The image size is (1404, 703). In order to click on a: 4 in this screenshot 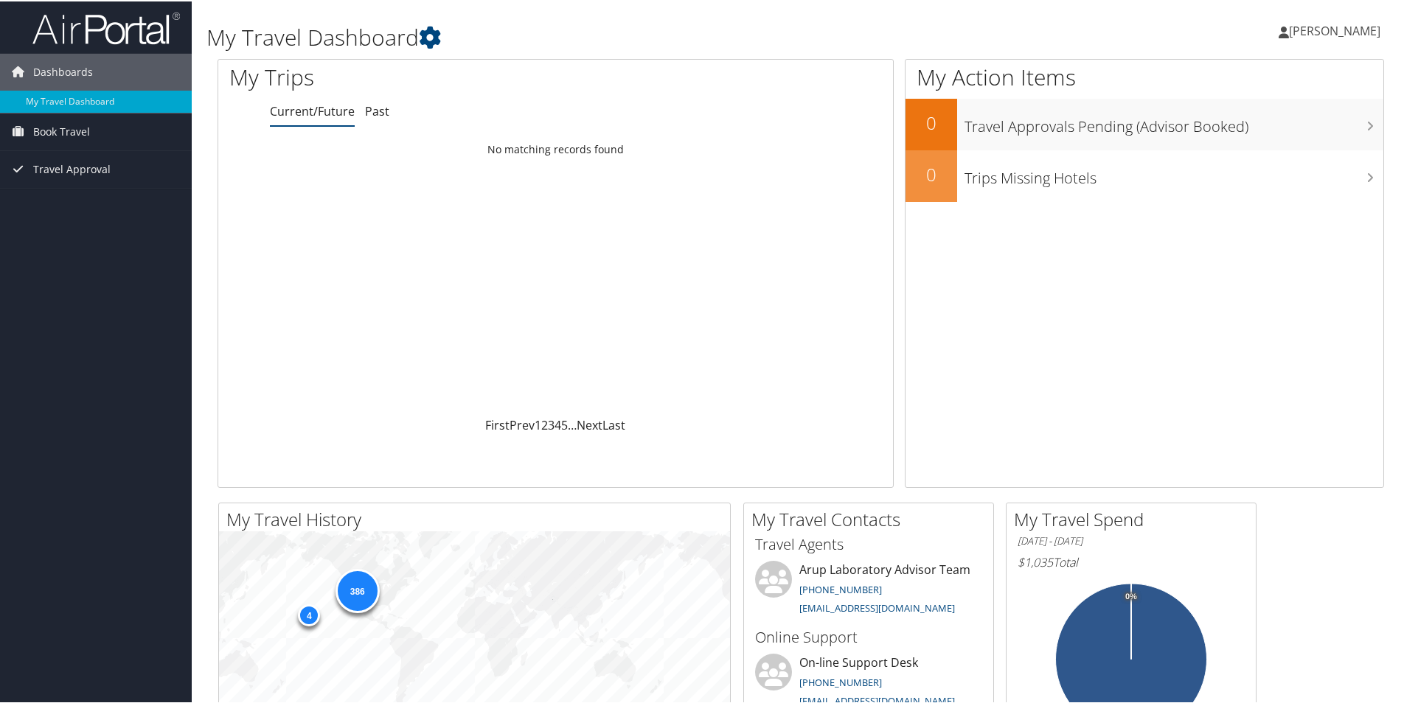, I will do `click(557, 424)`.